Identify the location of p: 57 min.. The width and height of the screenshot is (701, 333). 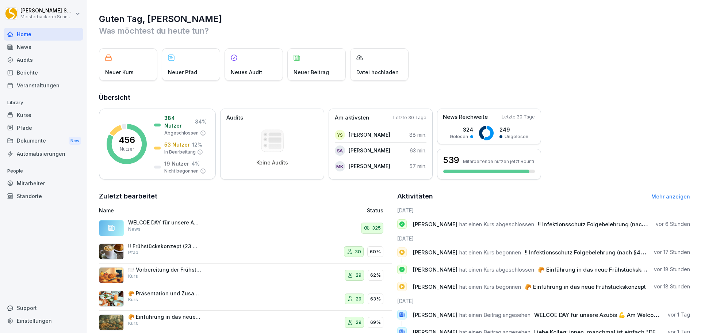
(418, 166).